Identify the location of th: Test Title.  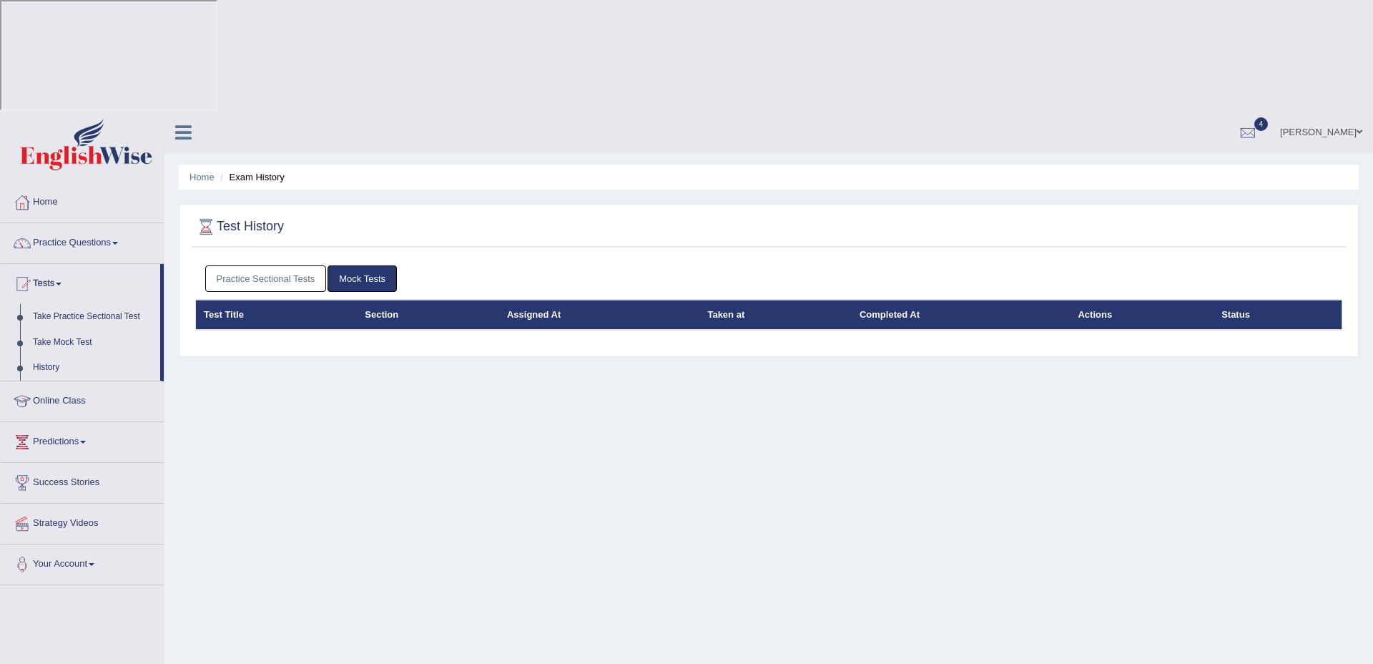
(277, 315).